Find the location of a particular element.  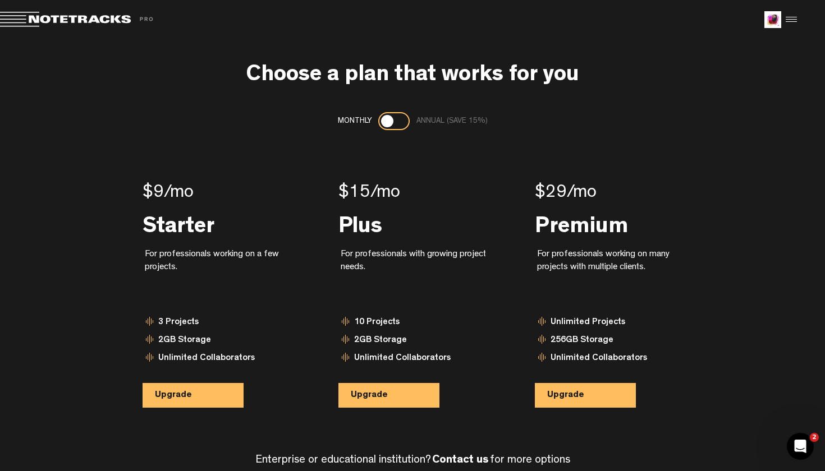

span: $29 is located at coordinates (550, 194).